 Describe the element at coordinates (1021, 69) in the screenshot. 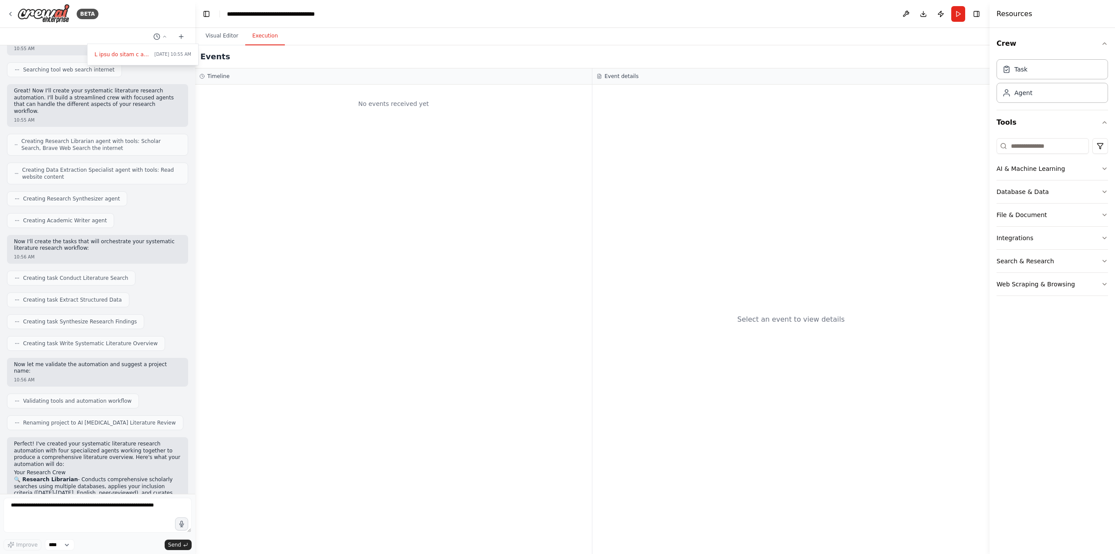

I see `div: Task` at that location.